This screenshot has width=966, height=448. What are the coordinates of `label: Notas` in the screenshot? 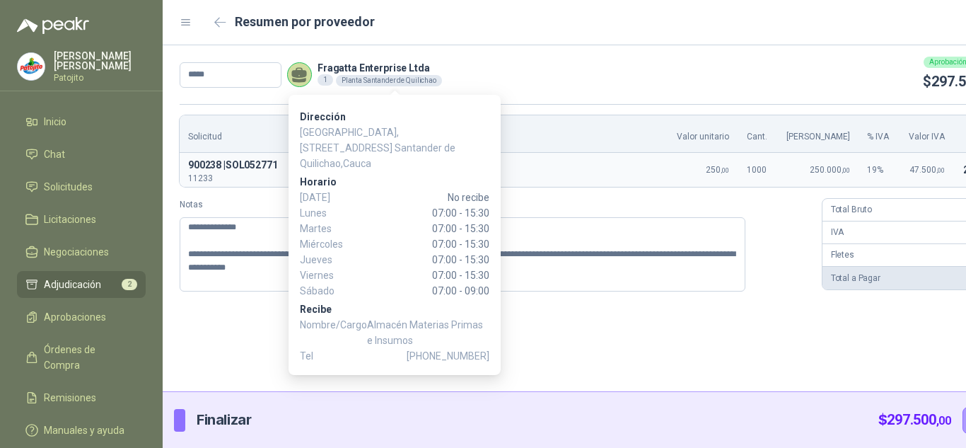 It's located at (495, 204).